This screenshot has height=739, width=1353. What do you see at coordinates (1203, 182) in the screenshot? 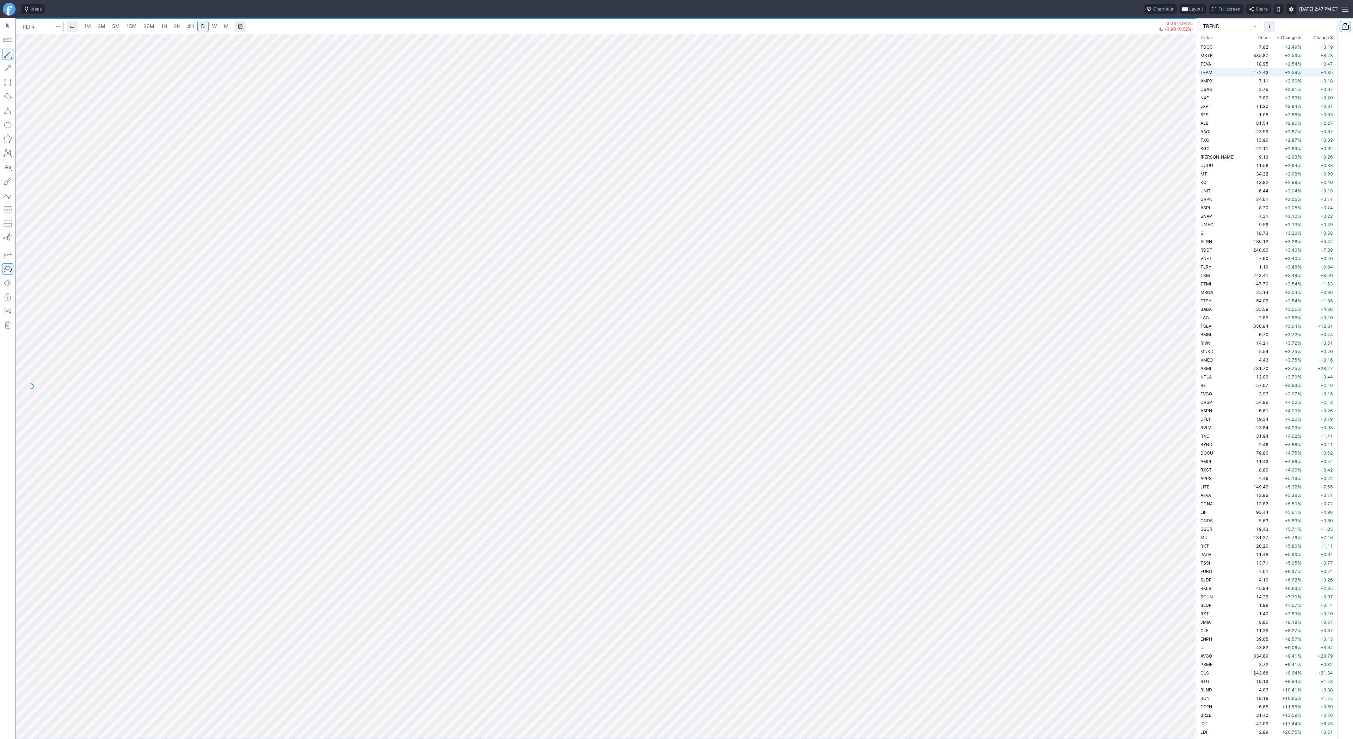
I see `span: KC` at bounding box center [1203, 182].